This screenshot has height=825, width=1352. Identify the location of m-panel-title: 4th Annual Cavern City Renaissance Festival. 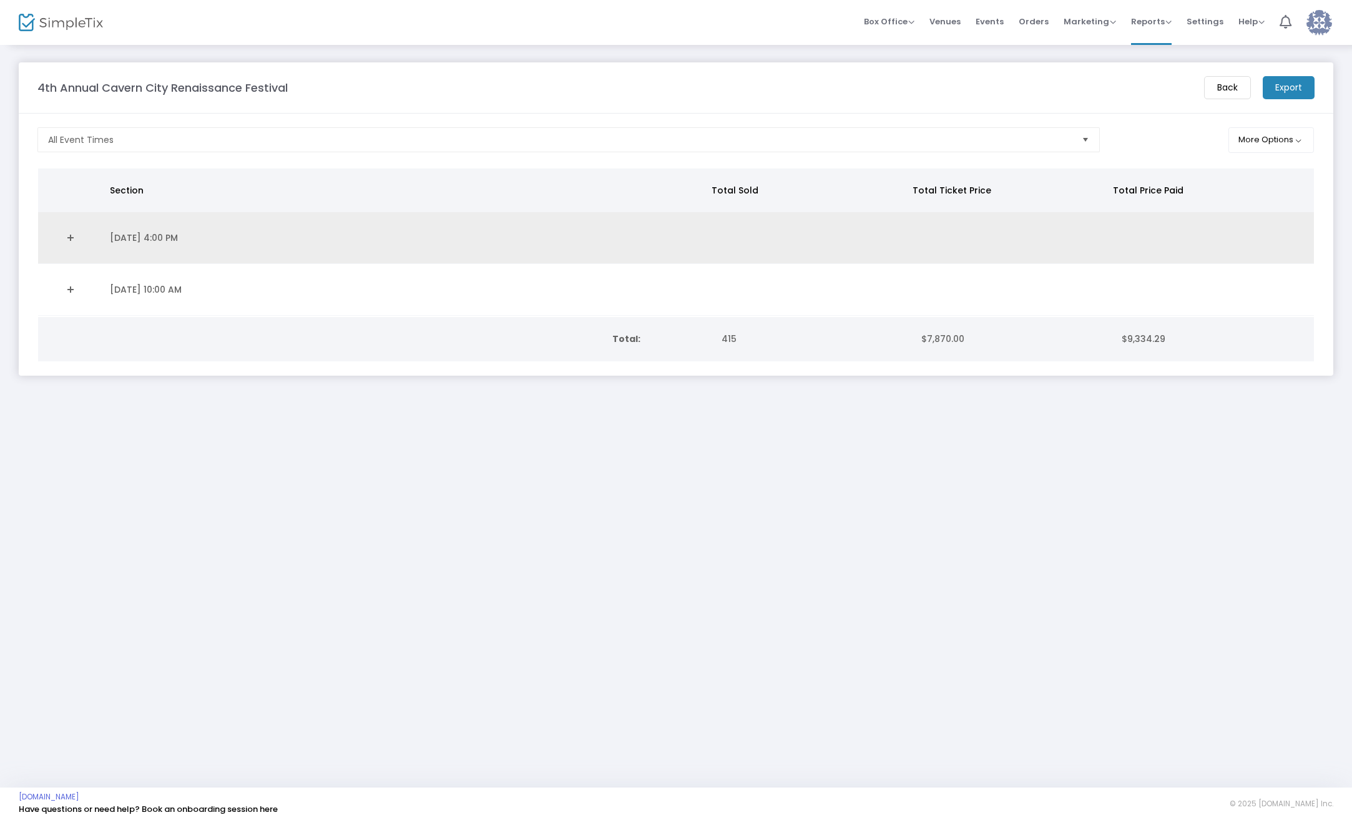
(162, 87).